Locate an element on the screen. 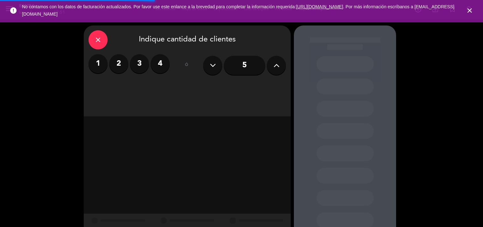 This screenshot has height=227, width=483. span: No contamos con los datos de facturación actualizados. Por favor use este enlance a la brevedad p... is located at coordinates (238, 10).